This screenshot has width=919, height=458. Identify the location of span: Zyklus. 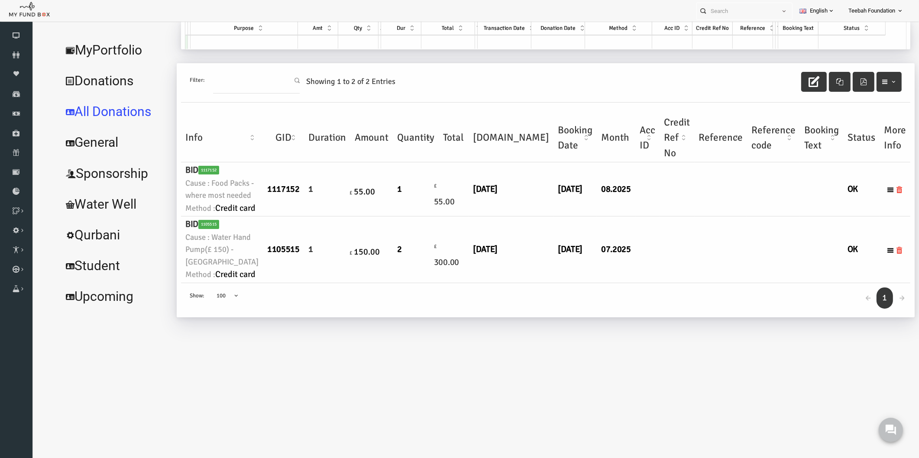
(339, 30).